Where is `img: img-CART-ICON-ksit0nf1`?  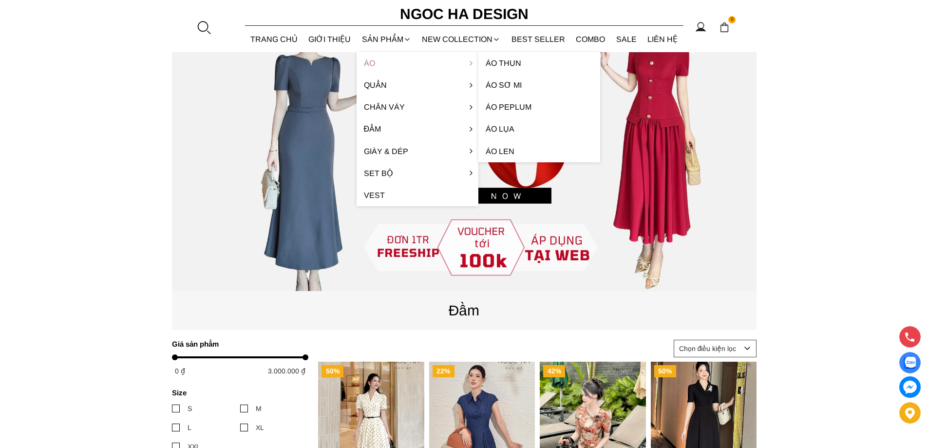
img: img-CART-ICON-ksit0nf1 is located at coordinates (725, 27).